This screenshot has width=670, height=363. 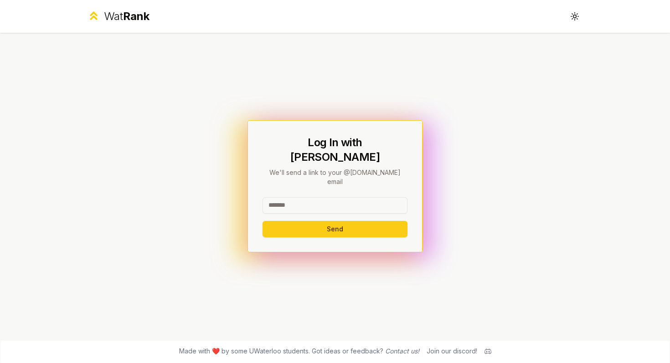 I want to click on div: Join our discord!, so click(x=452, y=351).